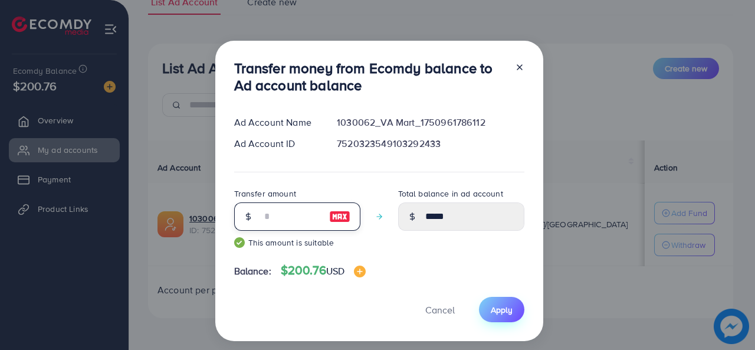  I want to click on small: This amount is suitable, so click(297, 242).